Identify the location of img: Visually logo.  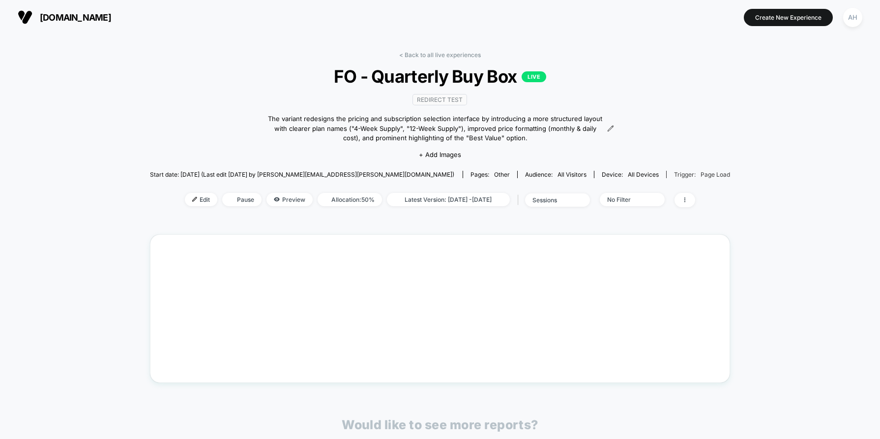
(25, 17).